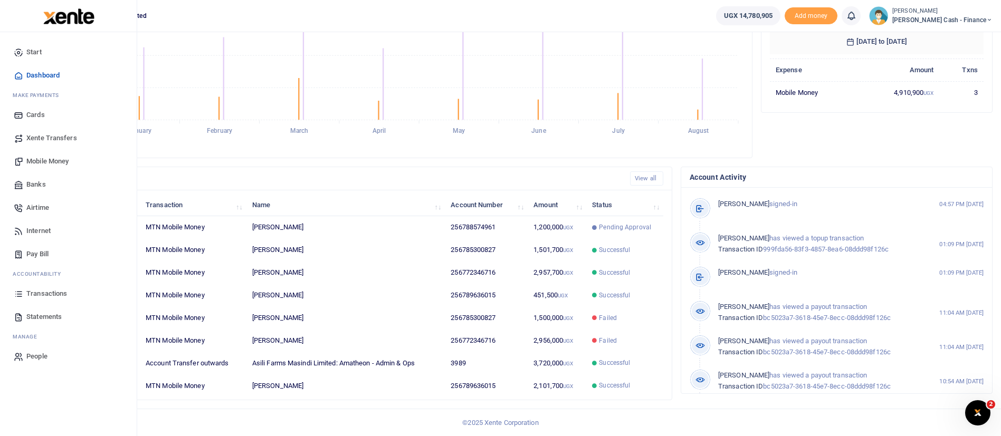 This screenshot has height=436, width=1001. Describe the element at coordinates (68, 138) in the screenshot. I see `a: Xente Transfers` at that location.